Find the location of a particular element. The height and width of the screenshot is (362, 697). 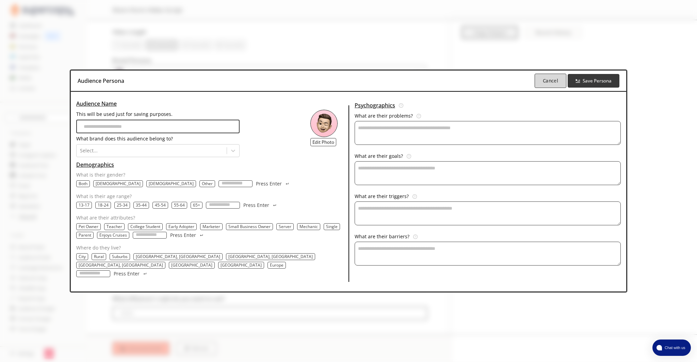

p: Enjoys Cruises is located at coordinates (113, 235).